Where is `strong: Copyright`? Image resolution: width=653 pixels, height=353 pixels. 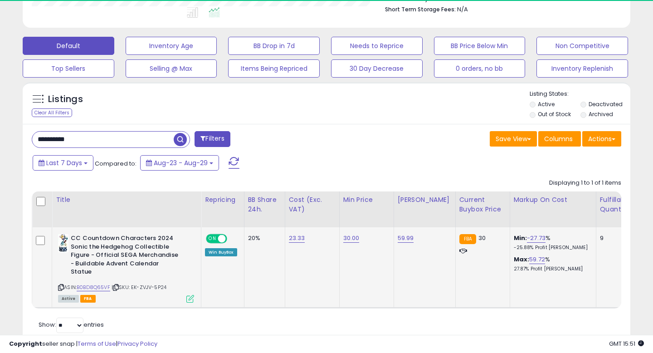 strong: Copyright is located at coordinates (25, 343).